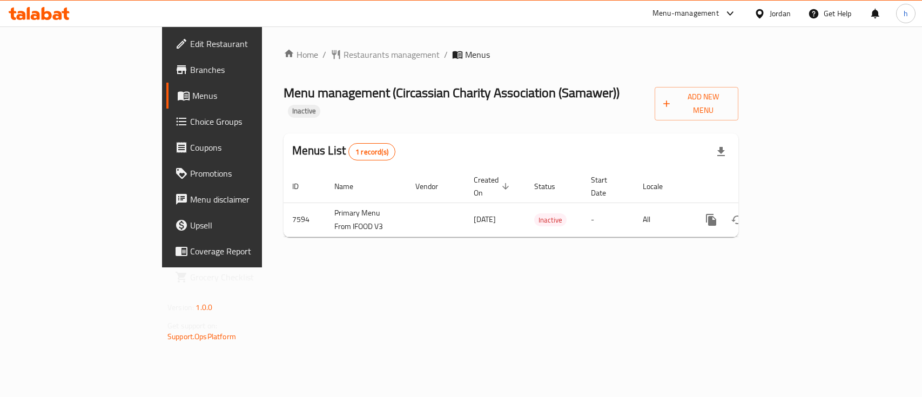  I want to click on a: Branches, so click(241, 70).